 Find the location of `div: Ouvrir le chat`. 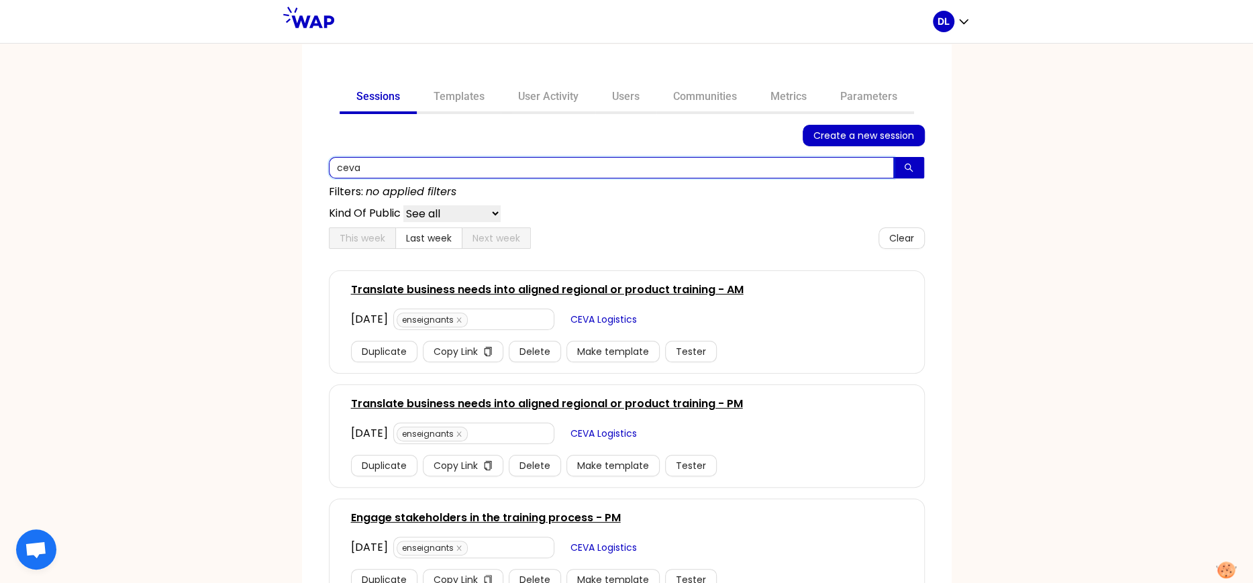

div: Ouvrir le chat is located at coordinates (36, 549).